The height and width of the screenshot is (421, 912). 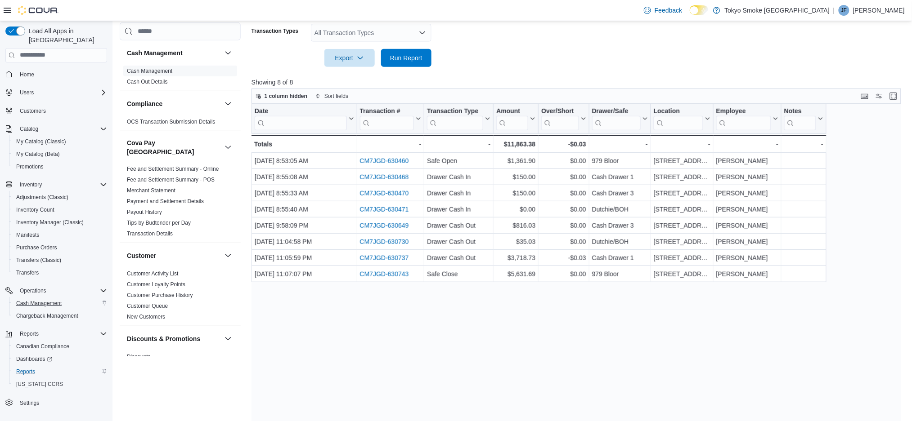 What do you see at coordinates (60, 248) in the screenshot?
I see `span: Purchase Orders` at bounding box center [60, 248].